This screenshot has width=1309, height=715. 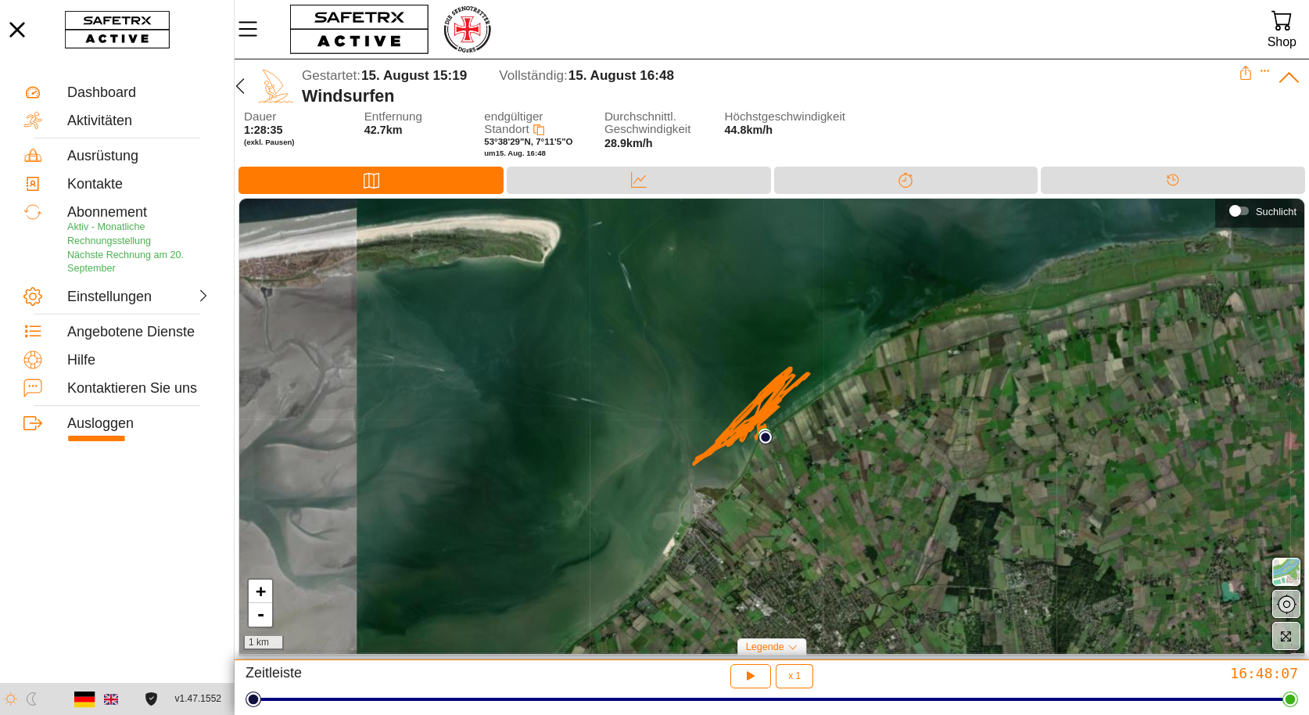 What do you see at coordinates (109, 234) in the screenshot?
I see `span: Aktiv - Monatliche Rechnungsstellung` at bounding box center [109, 234].